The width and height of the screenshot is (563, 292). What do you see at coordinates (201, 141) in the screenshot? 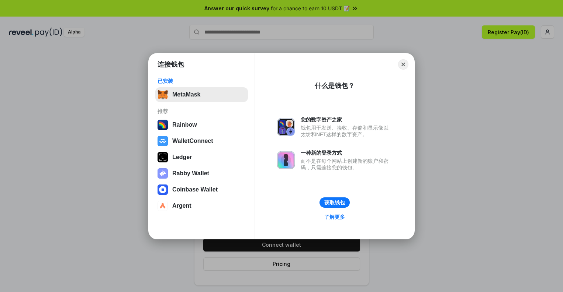
I see `button: WalletConnect` at bounding box center [201, 141].